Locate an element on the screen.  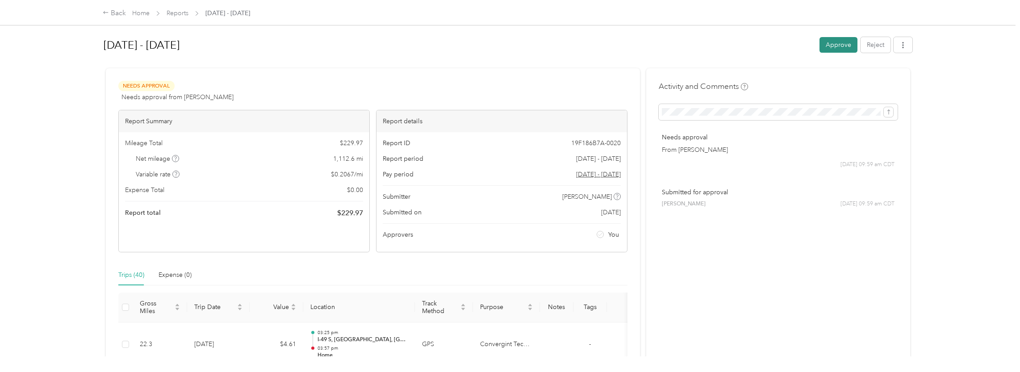
th: Value is located at coordinates (276, 307).